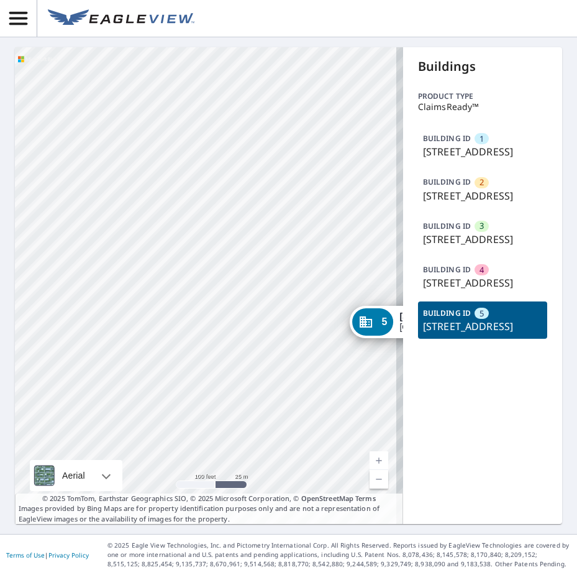 The height and width of the screenshot is (575, 577). What do you see at coordinates (482, 139) in the screenshot?
I see `span: 1` at bounding box center [482, 139].